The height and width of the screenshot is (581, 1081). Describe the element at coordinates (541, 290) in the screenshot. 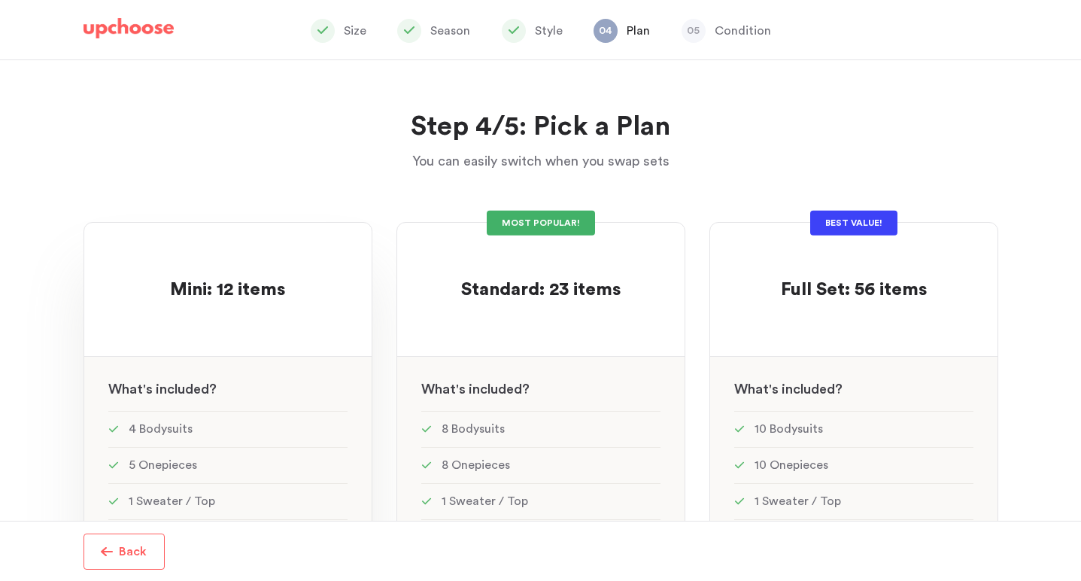

I see `span: Standard: 23 items` at that location.